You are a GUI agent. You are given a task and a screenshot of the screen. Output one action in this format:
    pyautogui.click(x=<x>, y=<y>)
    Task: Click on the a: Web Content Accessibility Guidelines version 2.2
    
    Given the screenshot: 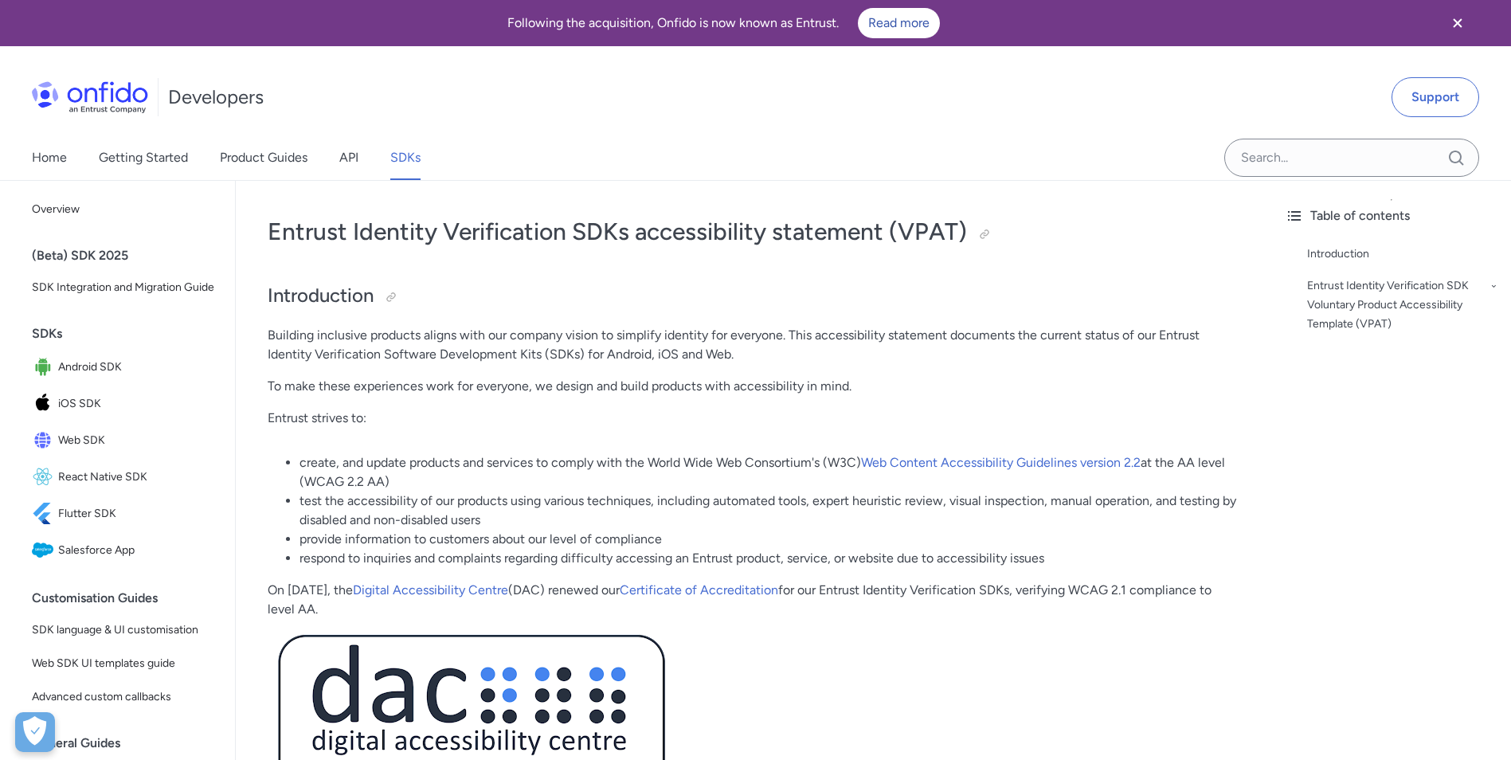 What is the action you would take?
    pyautogui.click(x=1000, y=462)
    